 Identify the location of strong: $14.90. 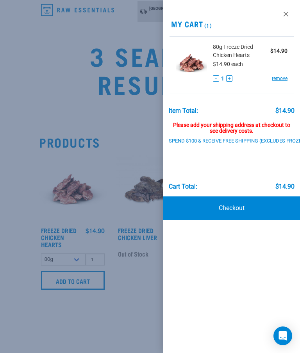
(279, 51).